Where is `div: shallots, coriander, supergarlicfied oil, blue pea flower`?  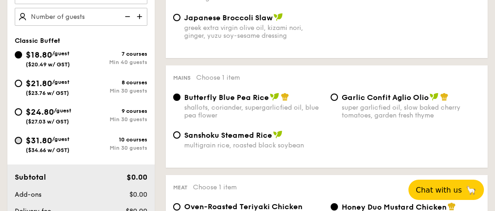 div: shallots, coriander, supergarlicfied oil, blue pea flower is located at coordinates (254, 111).